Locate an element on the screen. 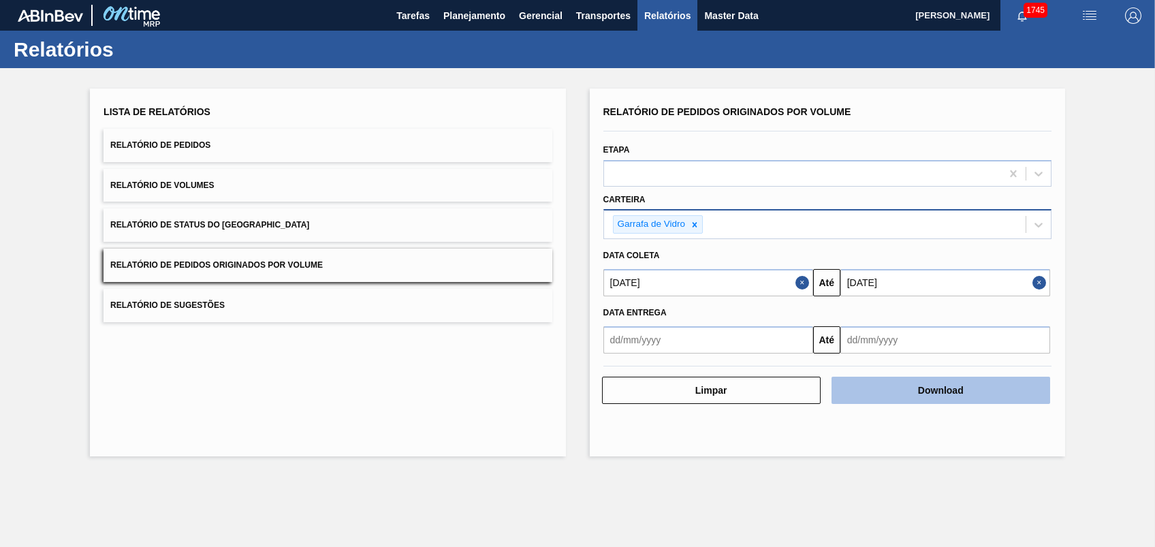  span: 1745 is located at coordinates (1036, 10).